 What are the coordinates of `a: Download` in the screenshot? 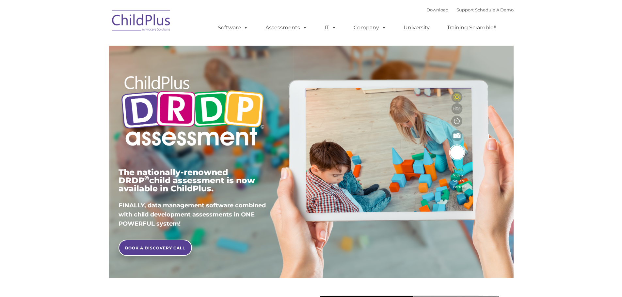 It's located at (437, 10).